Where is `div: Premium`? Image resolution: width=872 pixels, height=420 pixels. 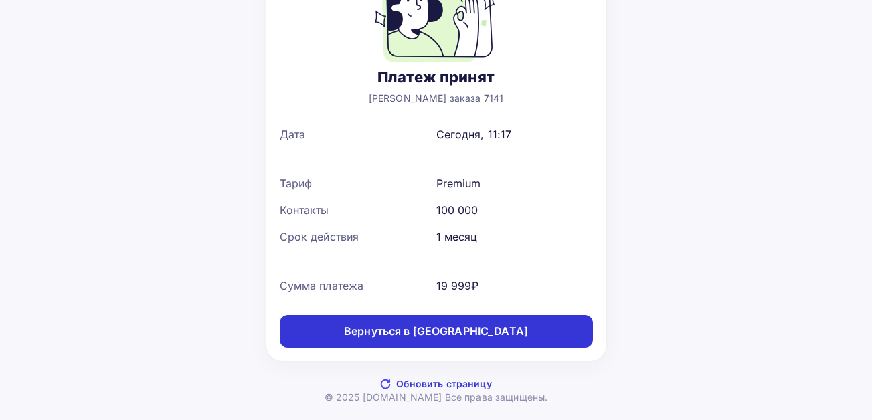
div: Premium is located at coordinates (458, 183).